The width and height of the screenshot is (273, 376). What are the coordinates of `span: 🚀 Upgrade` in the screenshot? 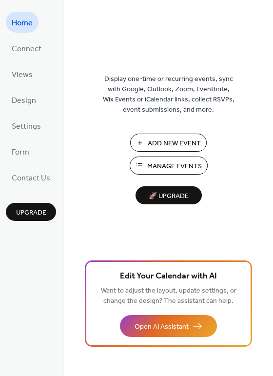 It's located at (169, 196).